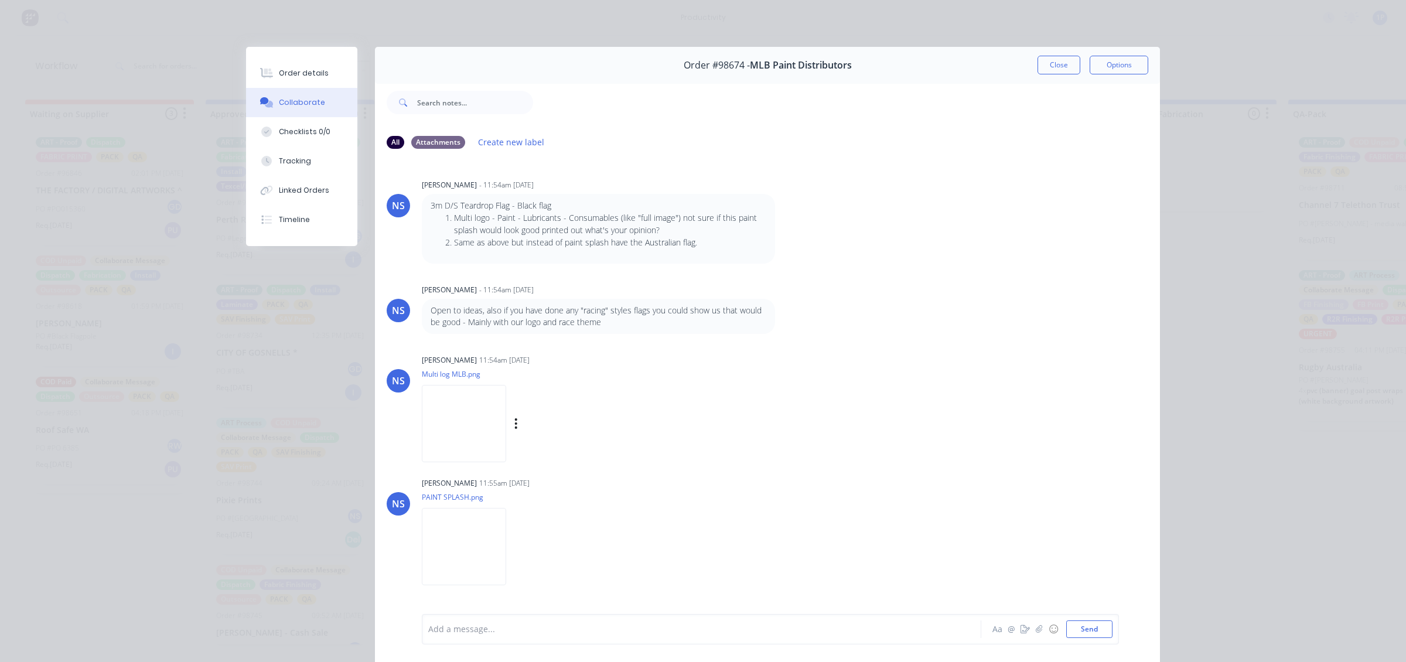 This screenshot has height=662, width=1406. I want to click on button: Timeline, so click(302, 220).